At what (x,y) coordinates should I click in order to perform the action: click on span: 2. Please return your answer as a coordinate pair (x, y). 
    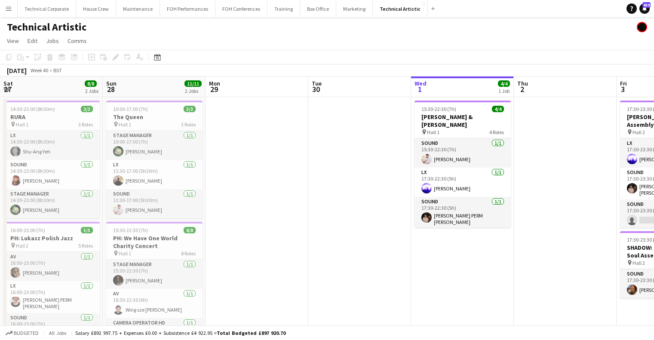
    Looking at the image, I should click on (522, 89).